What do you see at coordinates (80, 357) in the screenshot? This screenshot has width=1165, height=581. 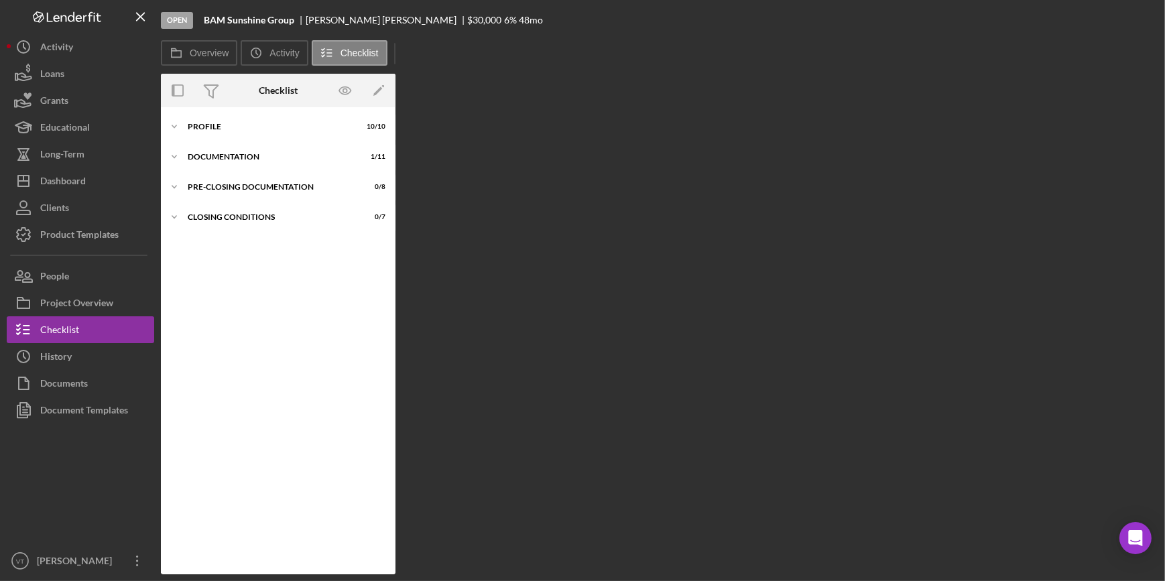 I see `button: History` at bounding box center [80, 357].